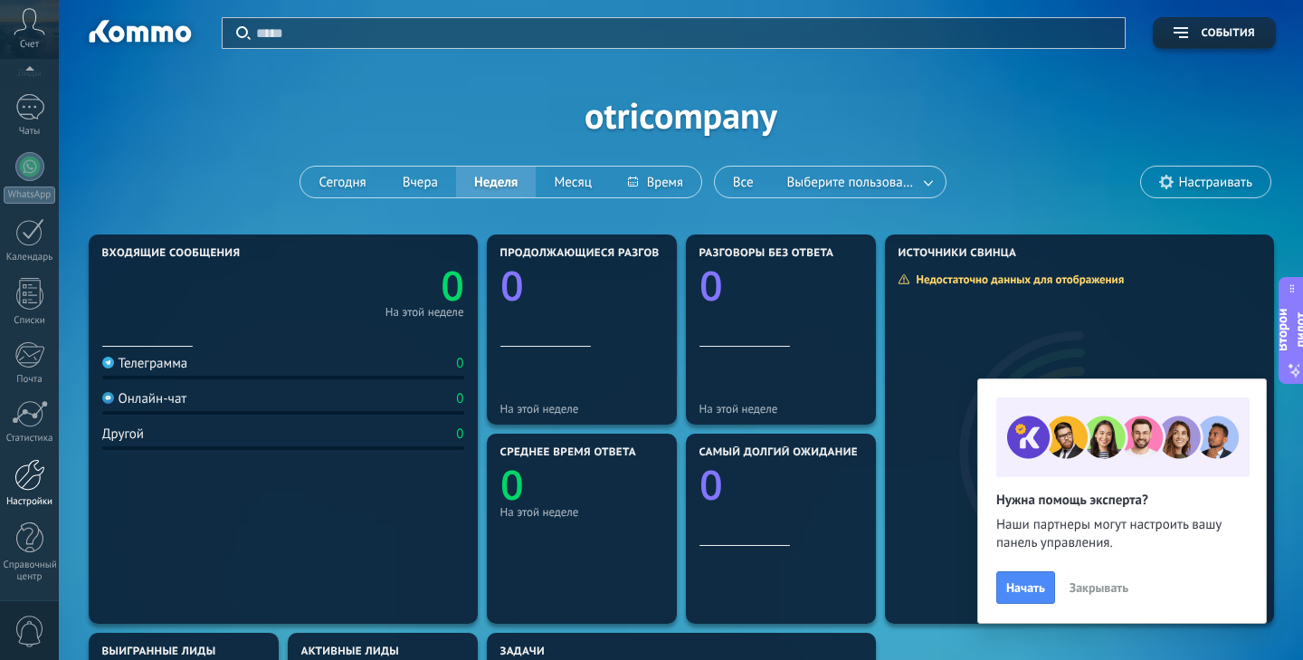  I want to click on font: Выигранные лиды, so click(159, 651).